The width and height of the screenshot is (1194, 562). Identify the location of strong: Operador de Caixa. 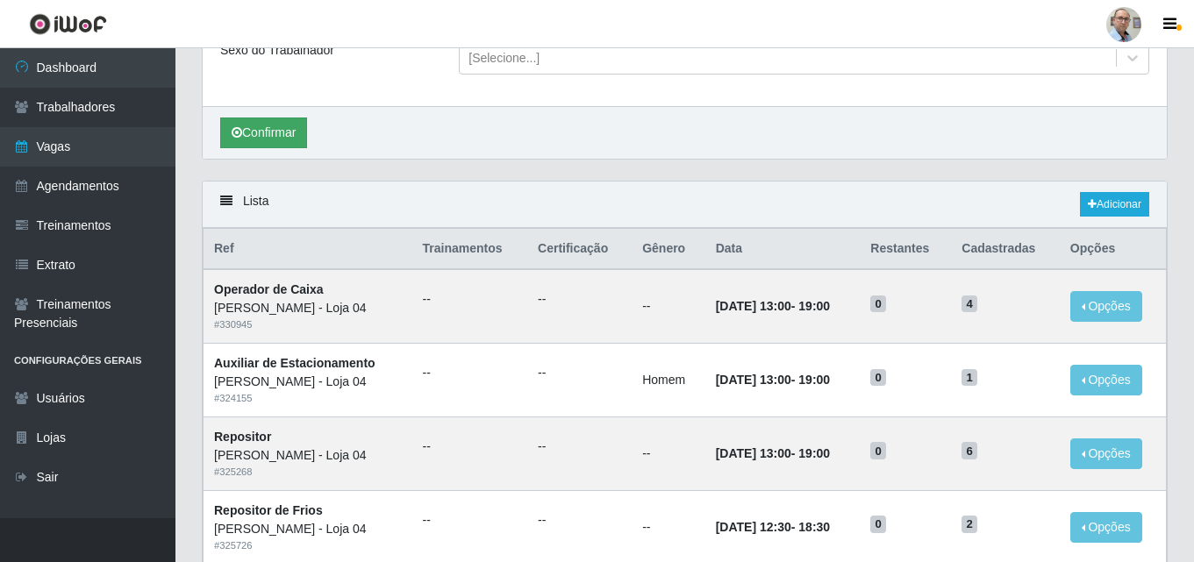
(268, 290).